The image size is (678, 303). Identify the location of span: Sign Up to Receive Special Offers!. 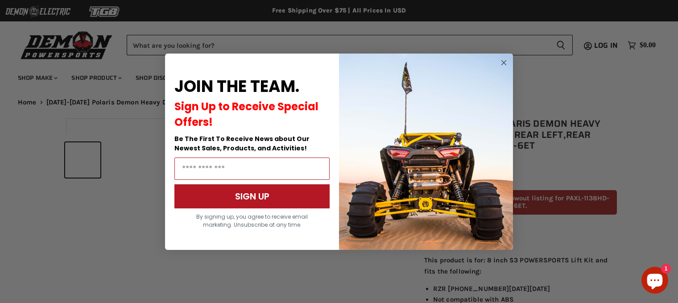
(246, 114).